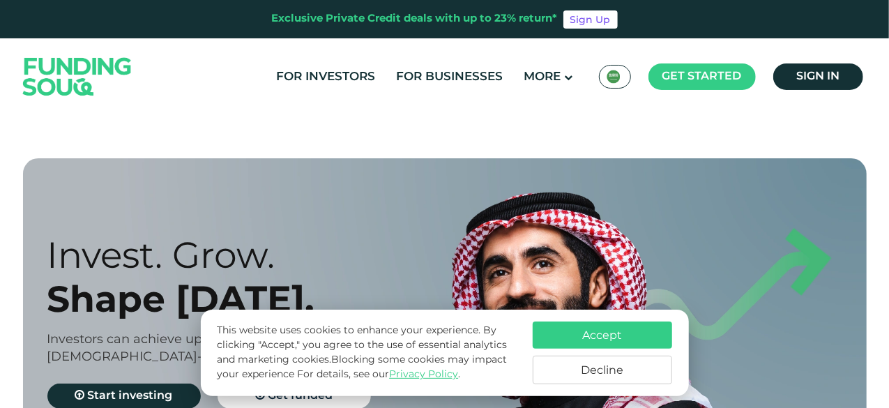 The width and height of the screenshot is (889, 408). Describe the element at coordinates (133, 340) in the screenshot. I see `span: Investors can achieve up to` at that location.